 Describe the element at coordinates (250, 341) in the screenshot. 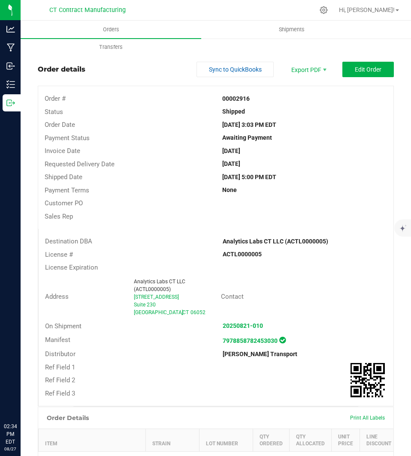

I see `strong: 7978858782453030` at that location.